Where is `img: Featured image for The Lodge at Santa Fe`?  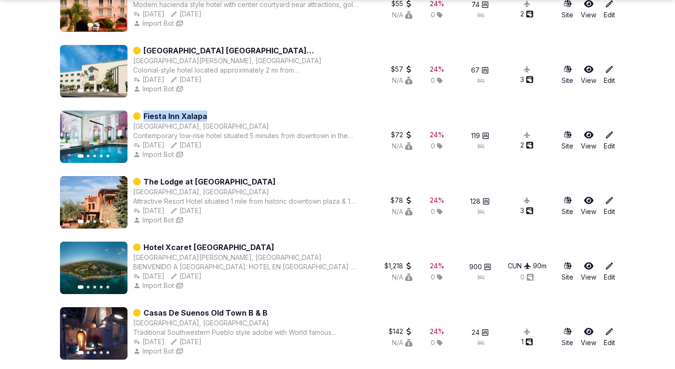 img: Featured image for The Lodge at Santa Fe is located at coordinates (94, 203).